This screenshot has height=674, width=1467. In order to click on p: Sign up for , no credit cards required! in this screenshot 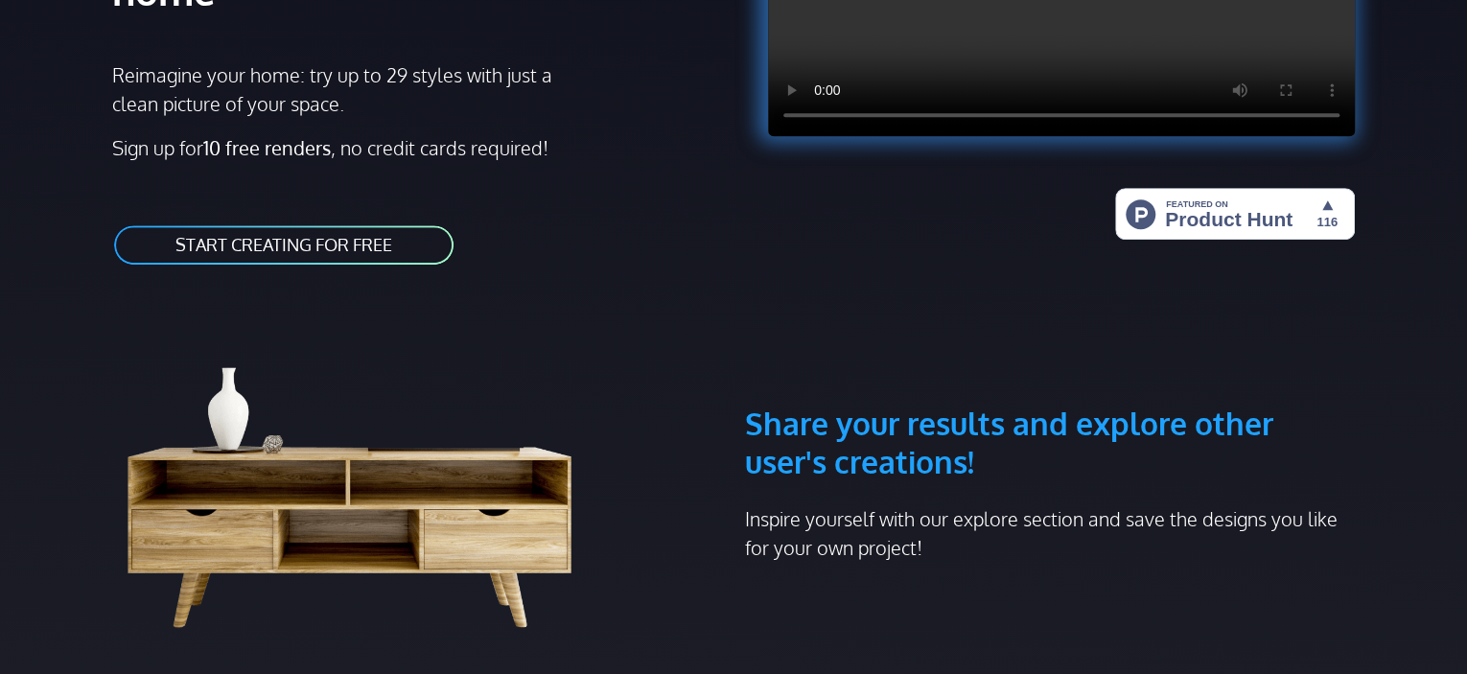, I will do `click(417, 148)`.